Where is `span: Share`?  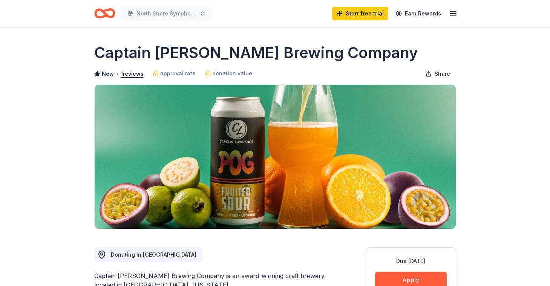
span: Share is located at coordinates (442, 74).